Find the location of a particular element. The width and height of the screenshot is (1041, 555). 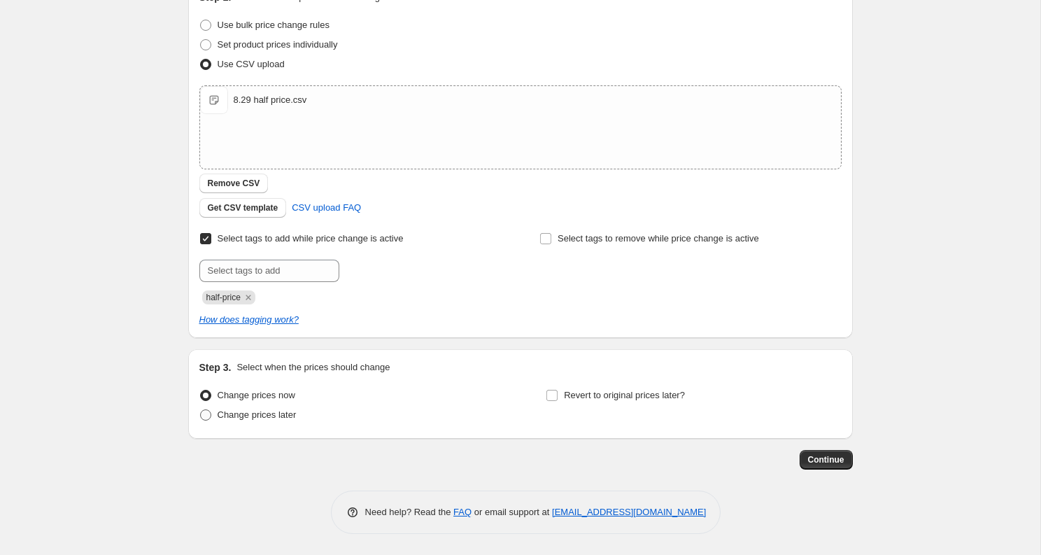

span: Select tags to add while price change is active is located at coordinates (311, 238).